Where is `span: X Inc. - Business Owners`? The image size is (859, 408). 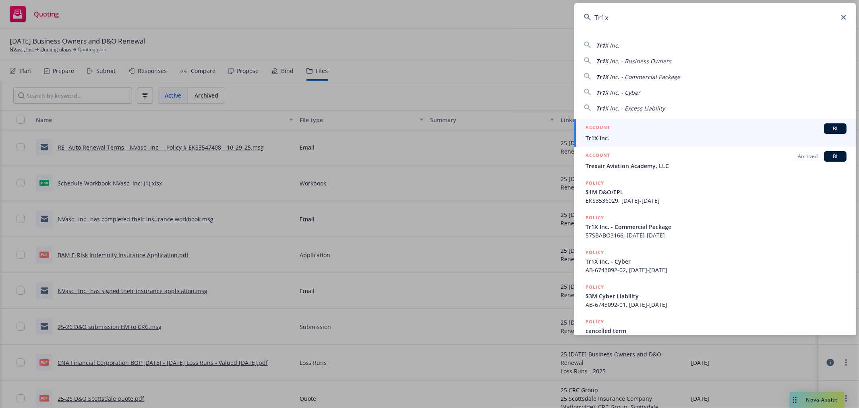 span: X Inc. - Business Owners is located at coordinates (638, 61).